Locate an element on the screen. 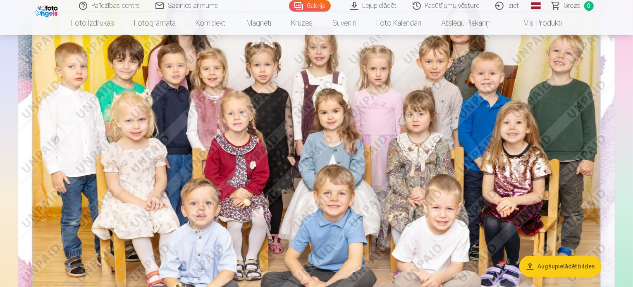 The image size is (633, 287). a: Magnēti is located at coordinates (259, 23).